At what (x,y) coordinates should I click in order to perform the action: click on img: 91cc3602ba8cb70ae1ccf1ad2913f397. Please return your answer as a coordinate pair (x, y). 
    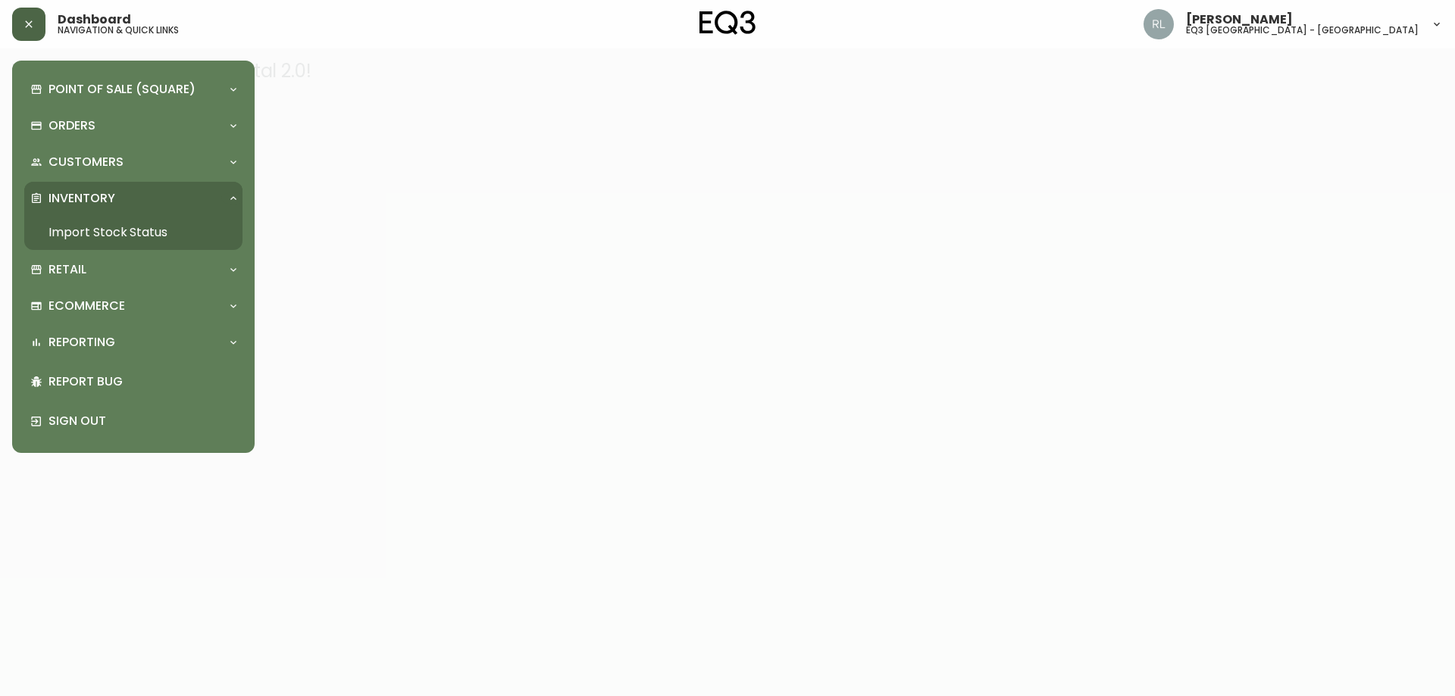
    Looking at the image, I should click on (1158, 24).